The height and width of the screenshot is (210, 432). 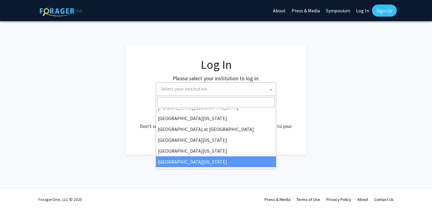 I want to click on a: Privacy Policy, so click(x=339, y=199).